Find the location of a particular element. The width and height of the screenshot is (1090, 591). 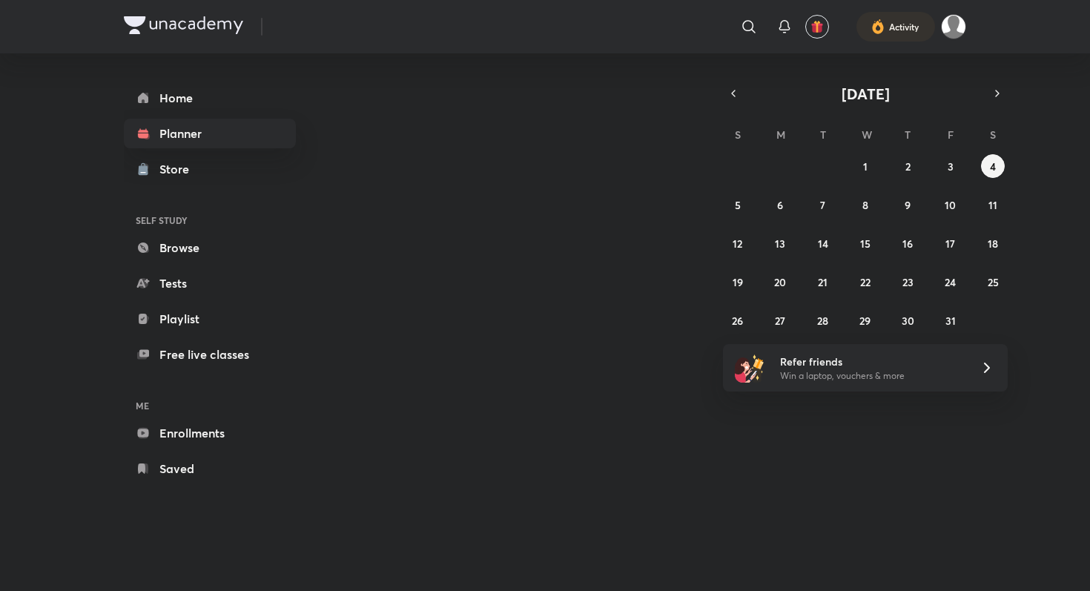

abbr: October 19, 2025 is located at coordinates (738, 282).